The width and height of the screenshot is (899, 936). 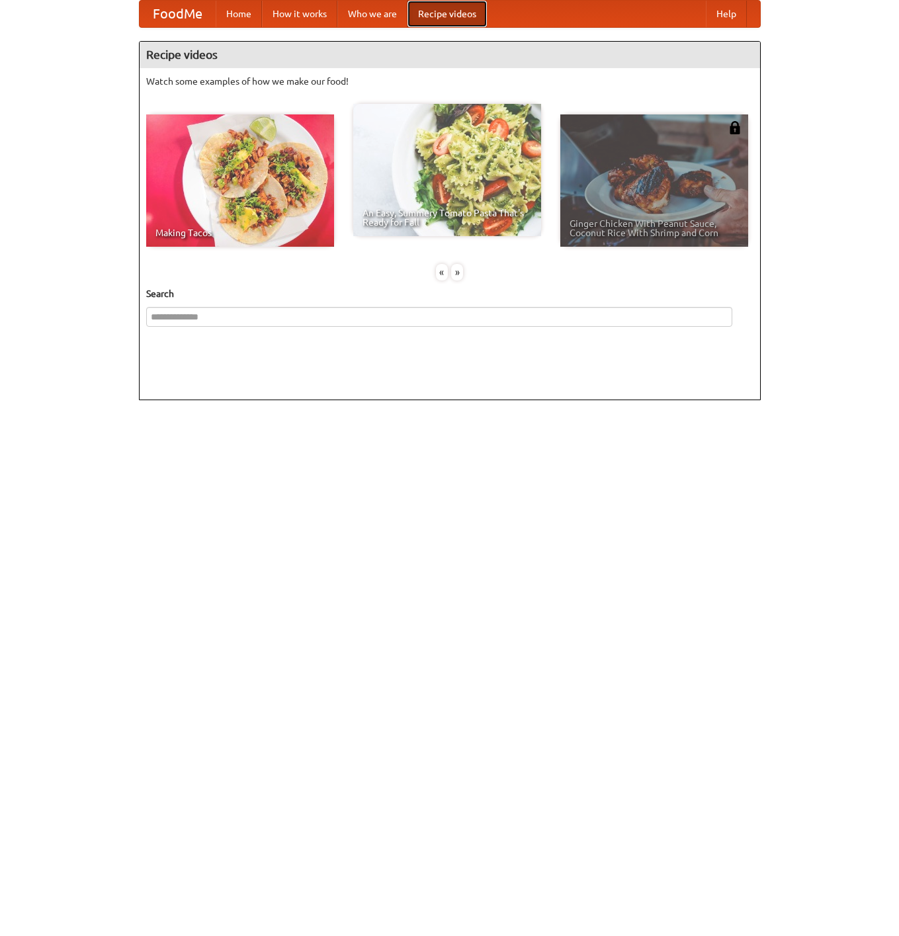 I want to click on span: An Easy, Summery Tomato Pasta That's Ready for Fall, so click(x=447, y=218).